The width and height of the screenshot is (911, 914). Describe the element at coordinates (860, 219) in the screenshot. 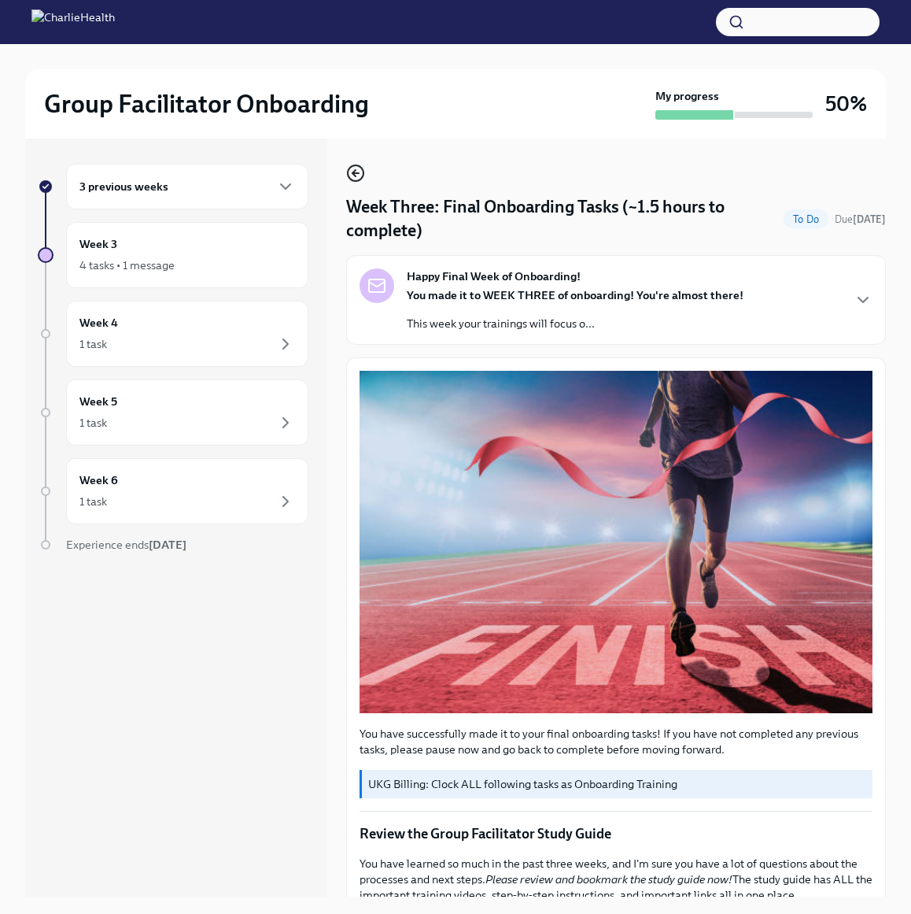

I see `span: Due` at that location.